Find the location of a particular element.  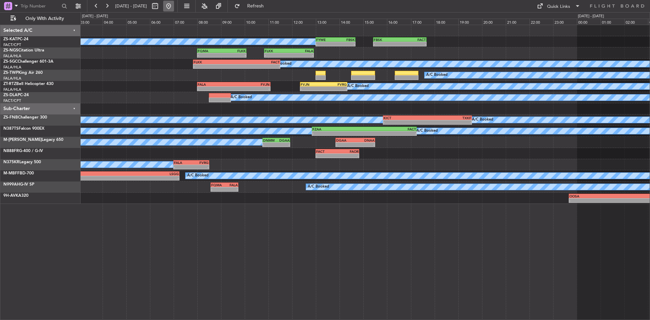

div: TXKF is located at coordinates (449, 118).